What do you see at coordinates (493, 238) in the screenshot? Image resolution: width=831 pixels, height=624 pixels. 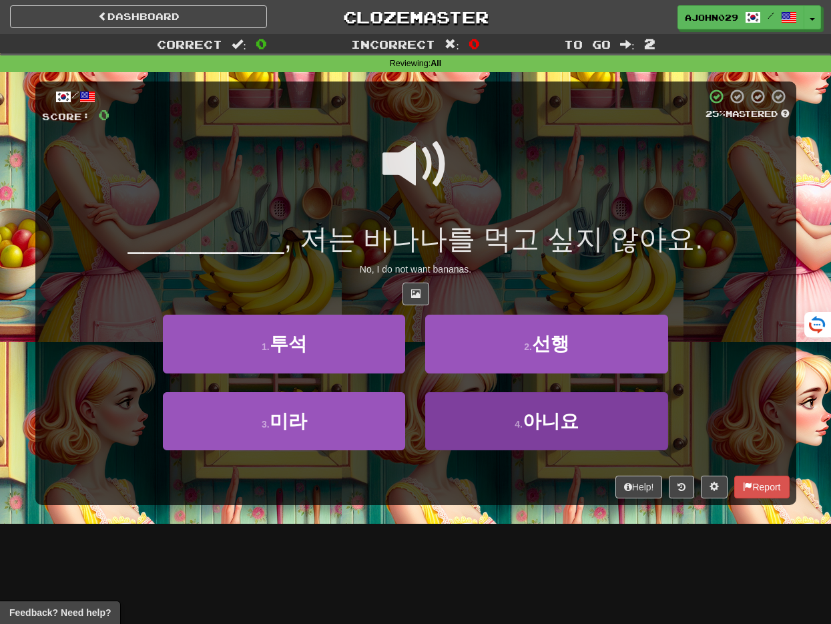 I see `span: , 저는 바나나를 먹고 싶지 않아요.` at bounding box center [493, 238].